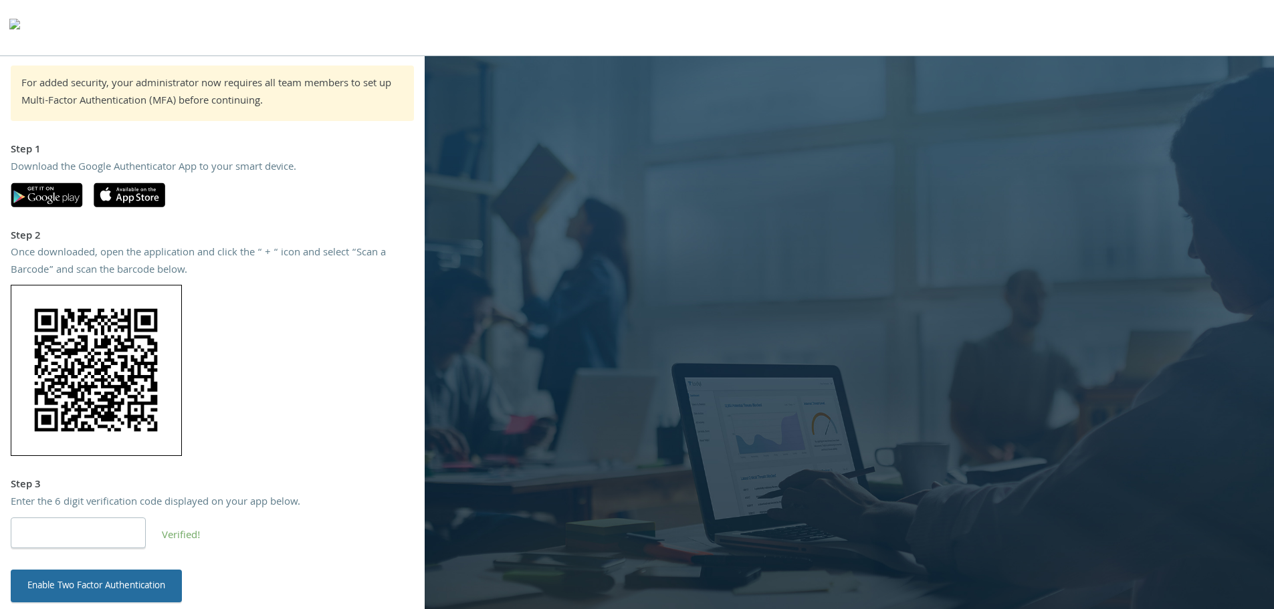 This screenshot has height=609, width=1274. What do you see at coordinates (212, 169) in the screenshot?
I see `div: Download the Google Authenticator App to your smart device.` at bounding box center [212, 169].